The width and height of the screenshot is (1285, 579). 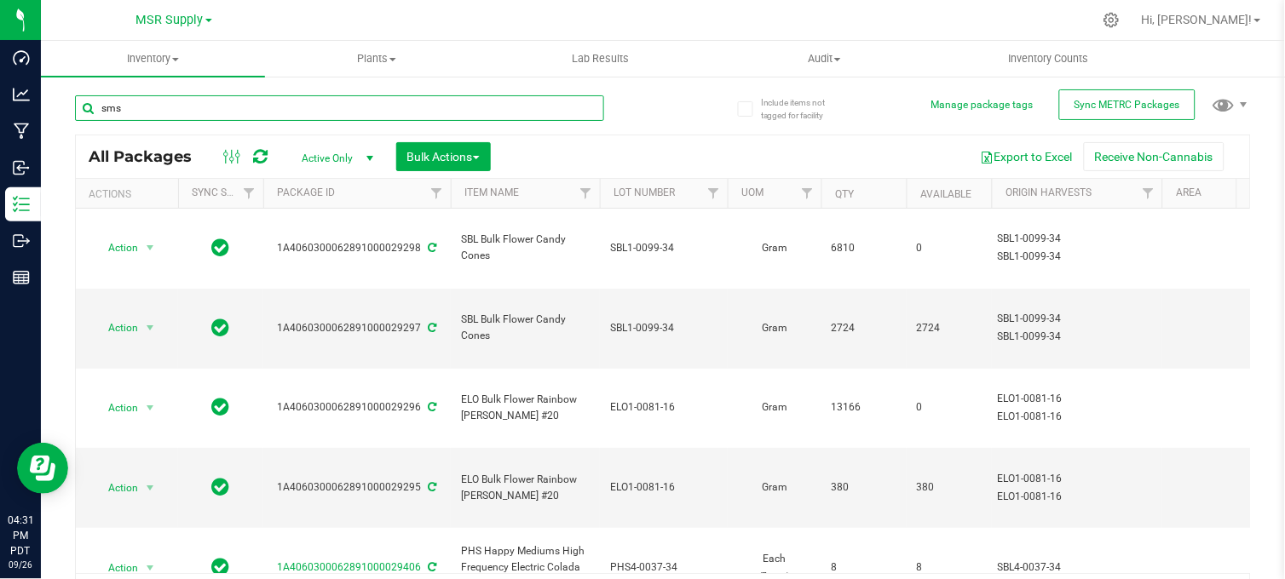 What do you see at coordinates (1127, 105) in the screenshot?
I see `button: Sync METRC Packages` at bounding box center [1127, 105].